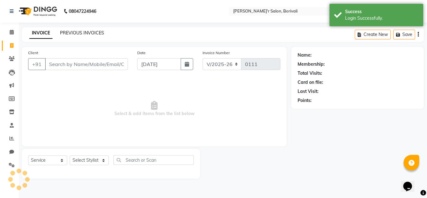 The width and height of the screenshot is (427, 198). I want to click on label: Client, so click(33, 53).